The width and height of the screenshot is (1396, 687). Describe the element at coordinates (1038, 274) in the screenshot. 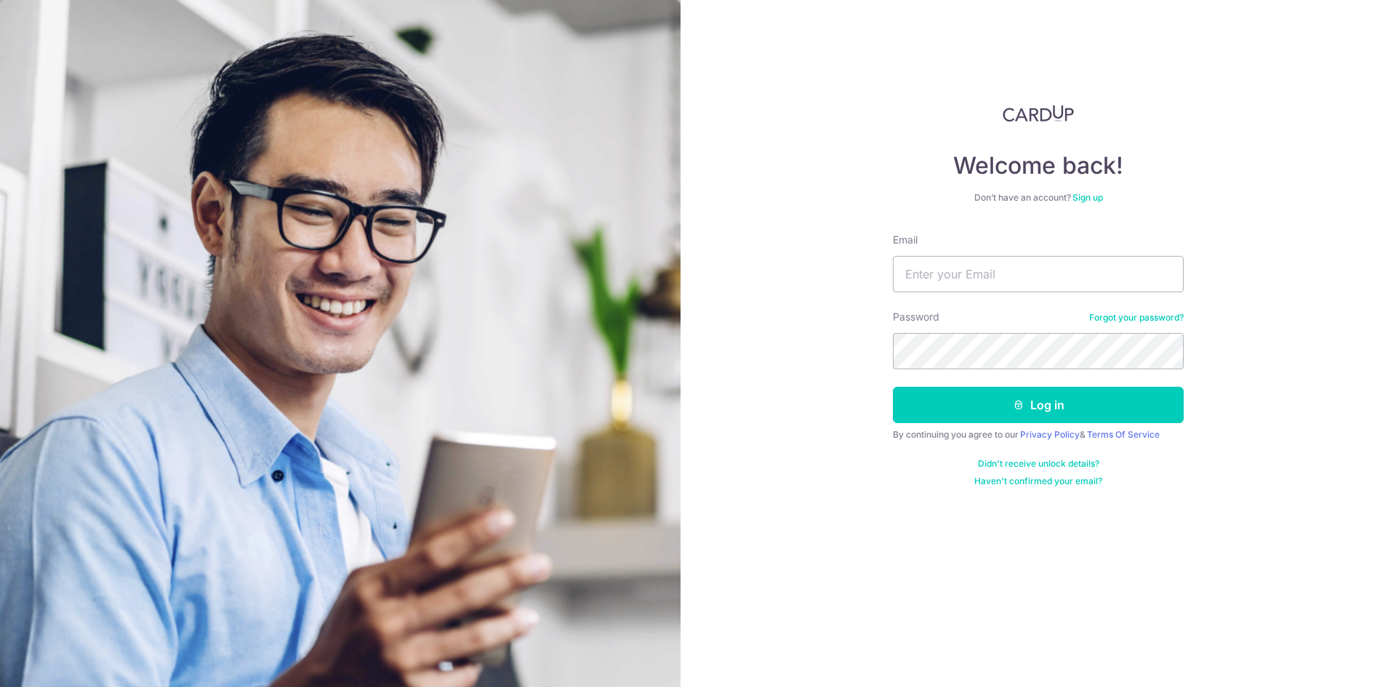

I see `input: Enter your Email` at that location.